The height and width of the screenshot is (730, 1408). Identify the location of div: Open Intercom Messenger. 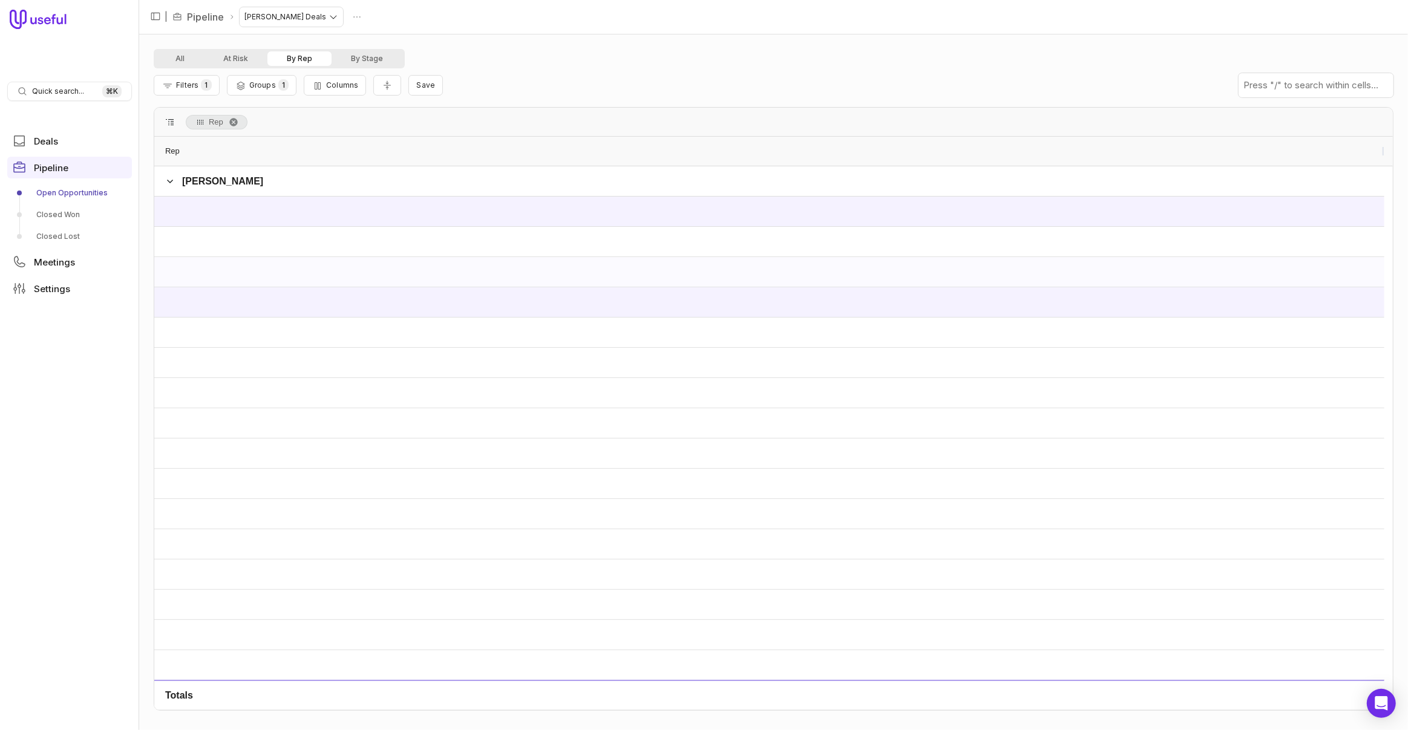
(1381, 703).